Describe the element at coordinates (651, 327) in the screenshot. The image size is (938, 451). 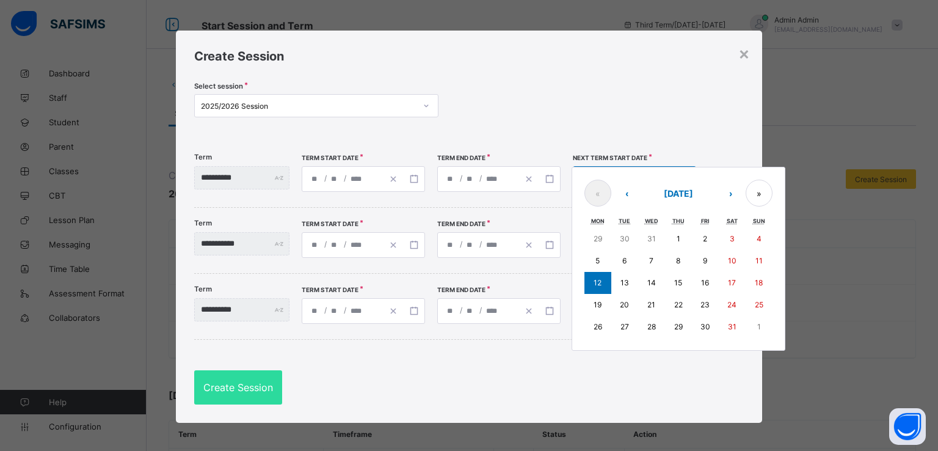
I see `button: January 28, 2026` at that location.